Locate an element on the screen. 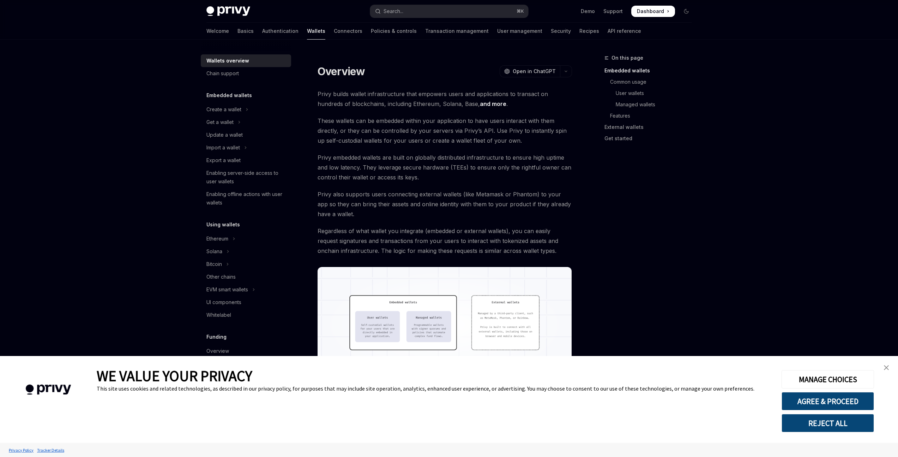  a: User management is located at coordinates (520, 31).